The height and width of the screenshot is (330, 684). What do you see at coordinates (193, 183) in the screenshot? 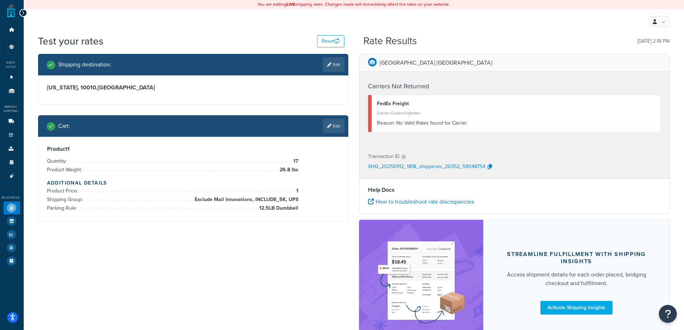
I see `h4: Additional Details` at bounding box center [193, 183].